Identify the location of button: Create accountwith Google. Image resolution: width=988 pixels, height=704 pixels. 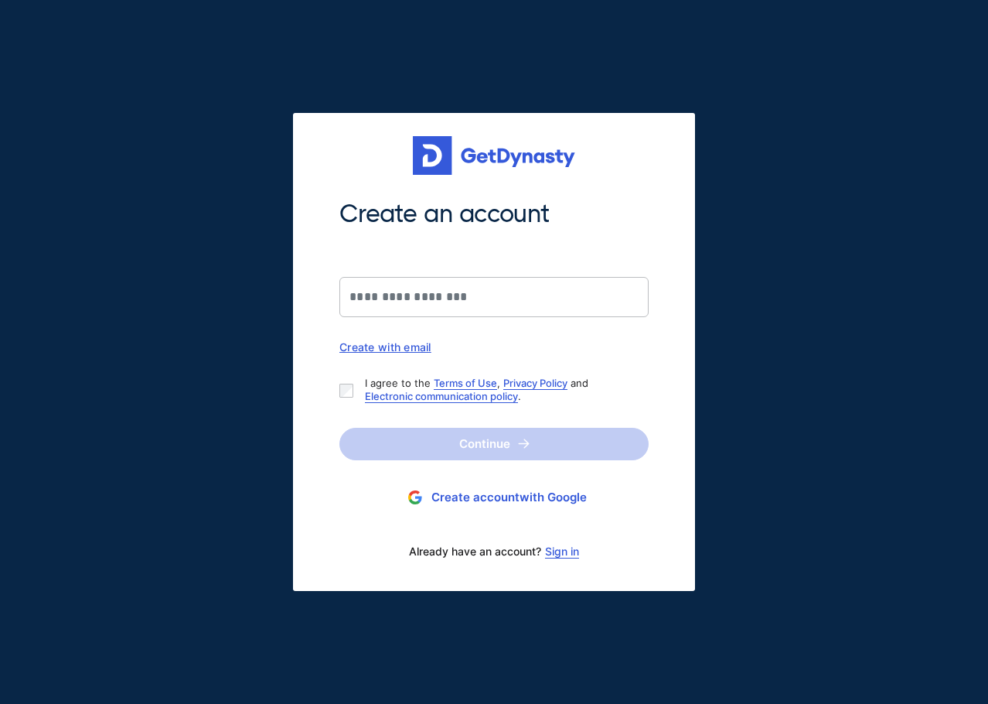
(494, 497).